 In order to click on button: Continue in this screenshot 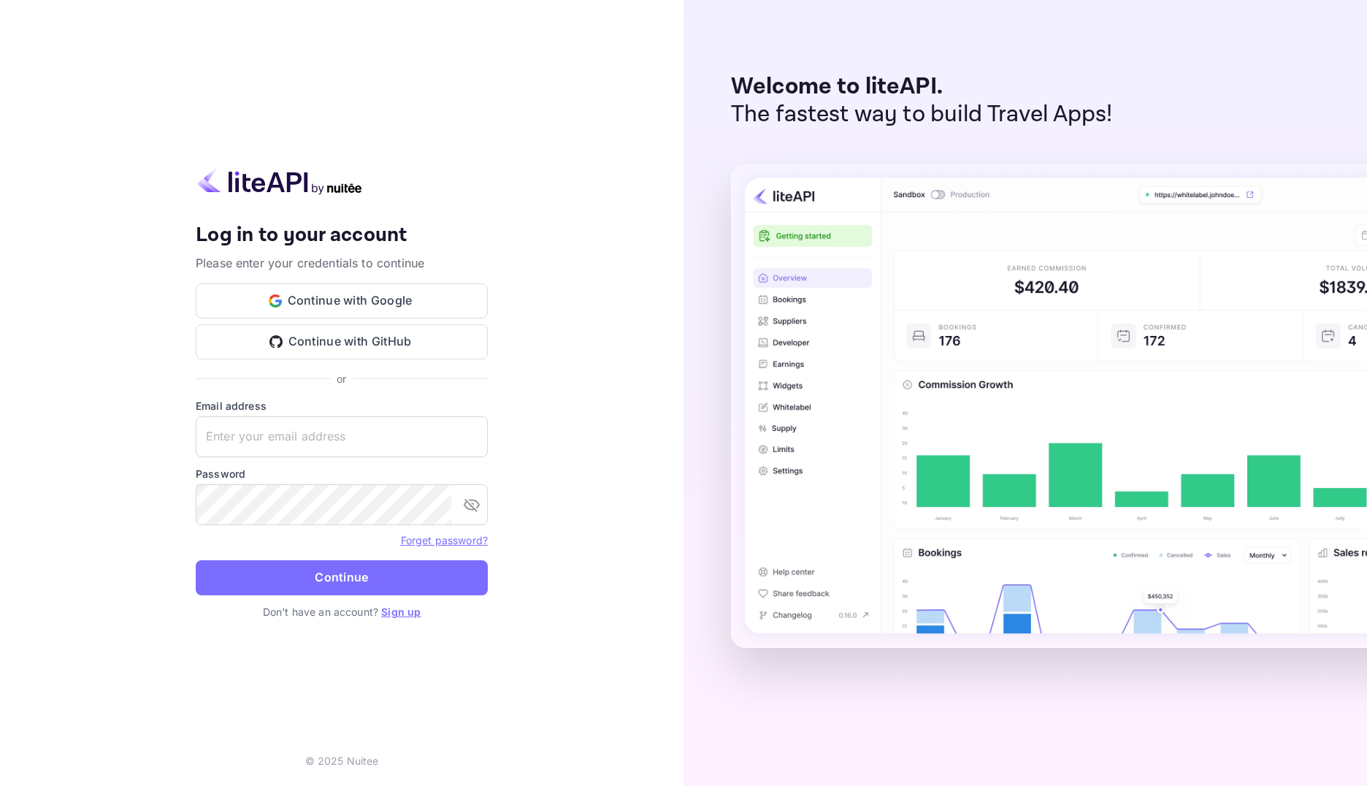, I will do `click(342, 578)`.